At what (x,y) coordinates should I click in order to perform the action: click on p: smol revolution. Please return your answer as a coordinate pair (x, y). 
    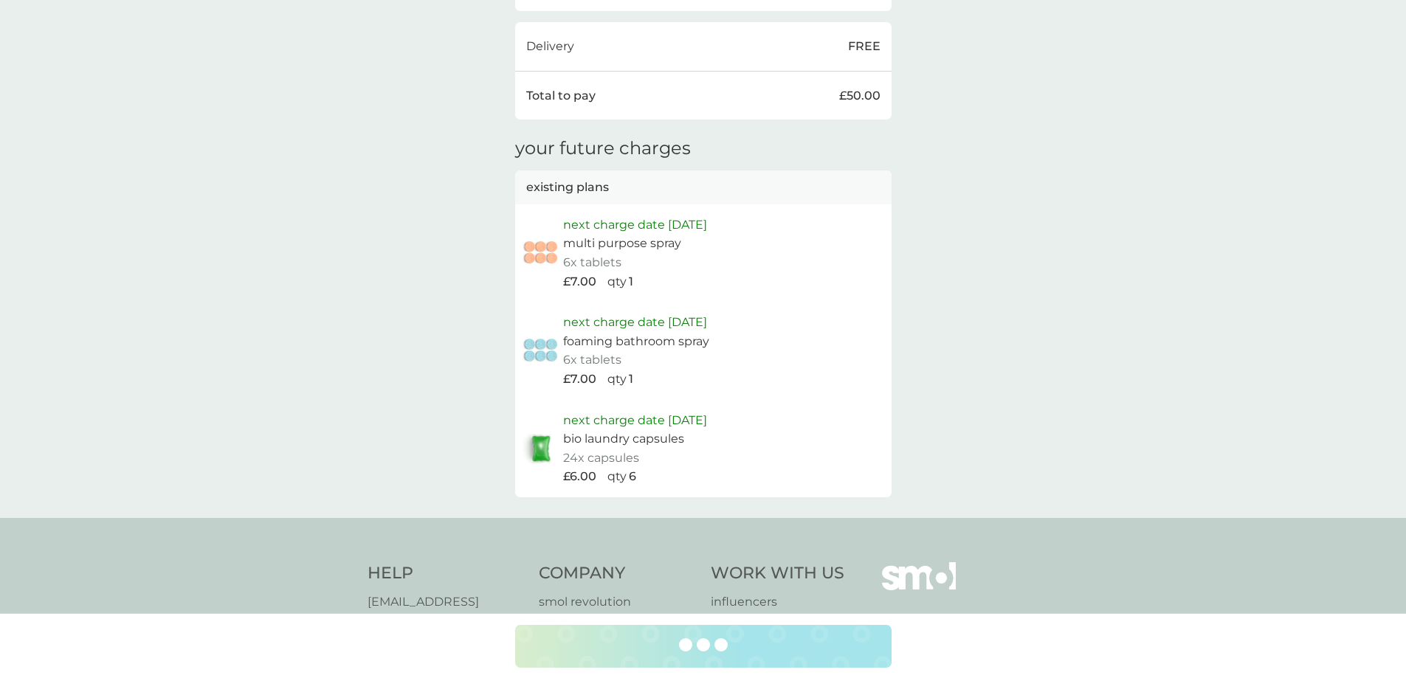
    Looking at the image, I should click on (617, 602).